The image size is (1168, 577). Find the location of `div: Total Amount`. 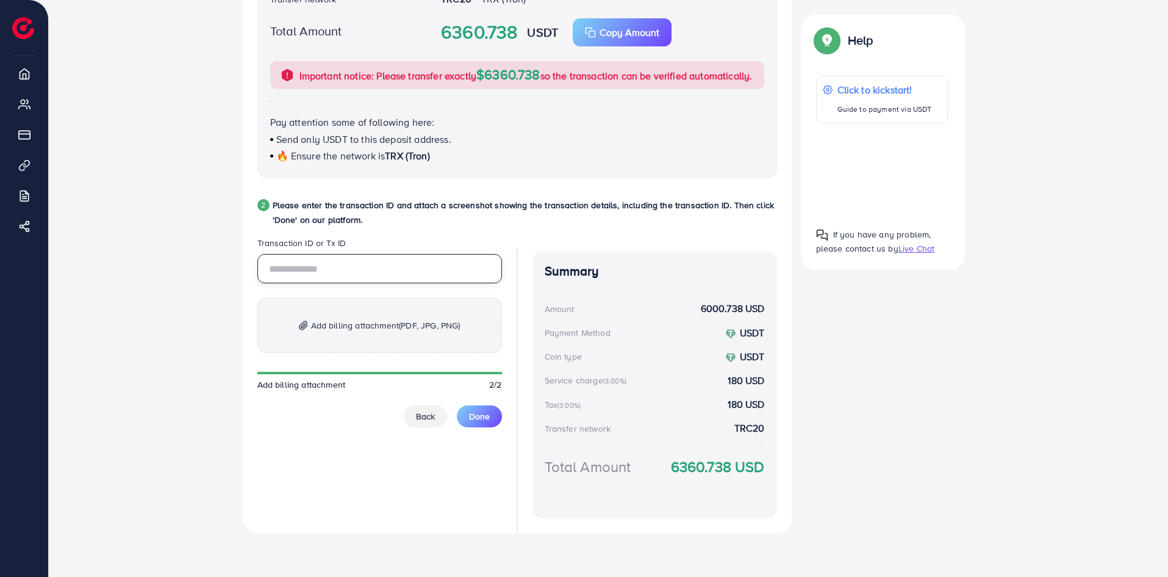

div: Total Amount is located at coordinates (588, 466).